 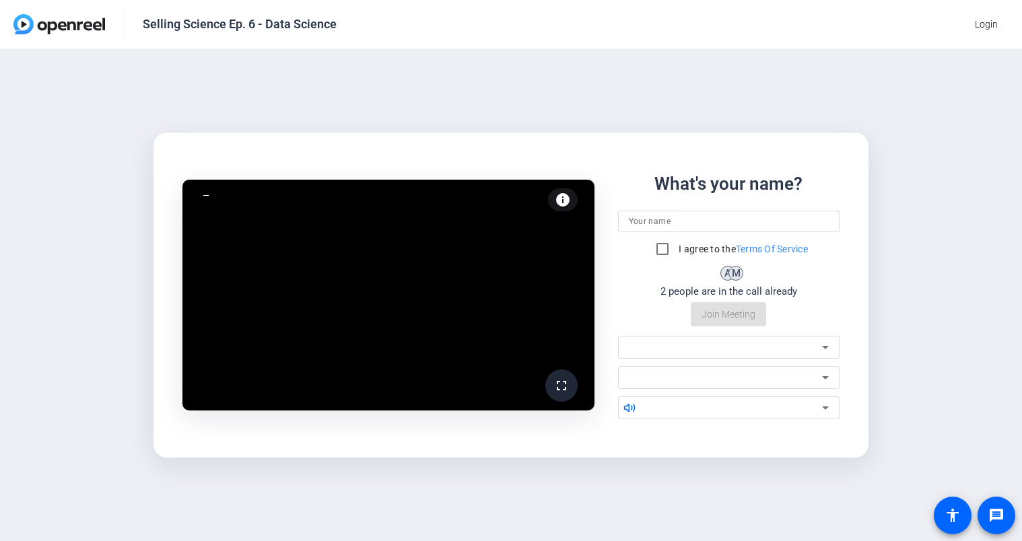 I want to click on mat-icon: fullscreen, so click(x=562, y=386).